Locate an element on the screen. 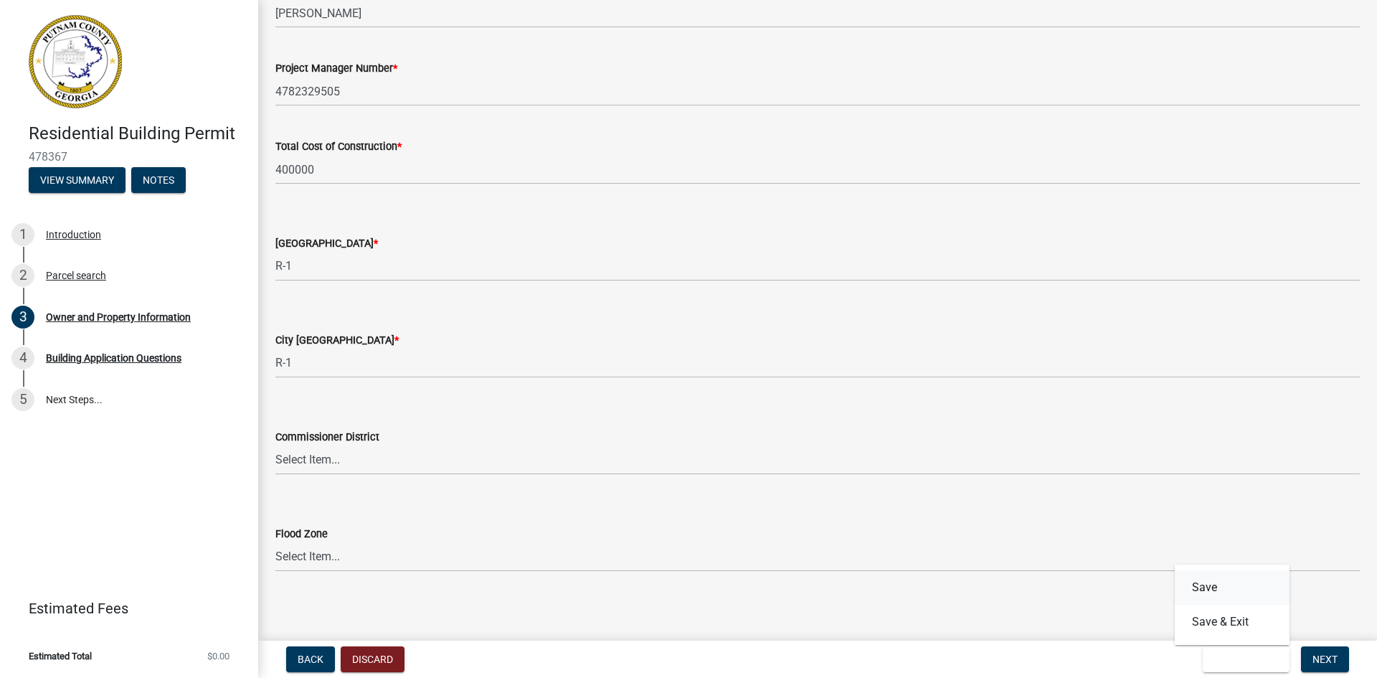 The width and height of the screenshot is (1377, 678). button: Back is located at coordinates (311, 659).